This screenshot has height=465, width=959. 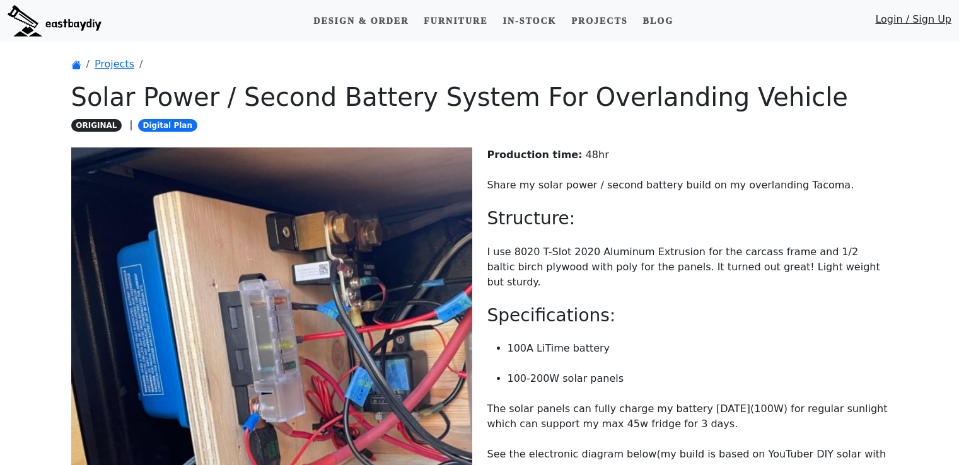 I want to click on p: 100-200W solar panels, so click(x=698, y=379).